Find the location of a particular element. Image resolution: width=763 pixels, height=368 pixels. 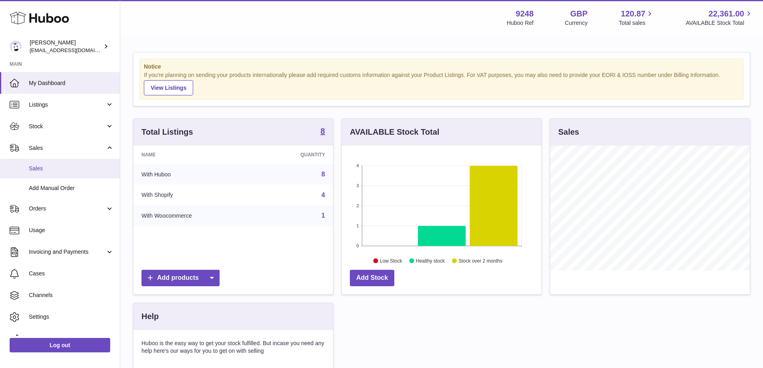

span: 120.87 is located at coordinates (633, 14).